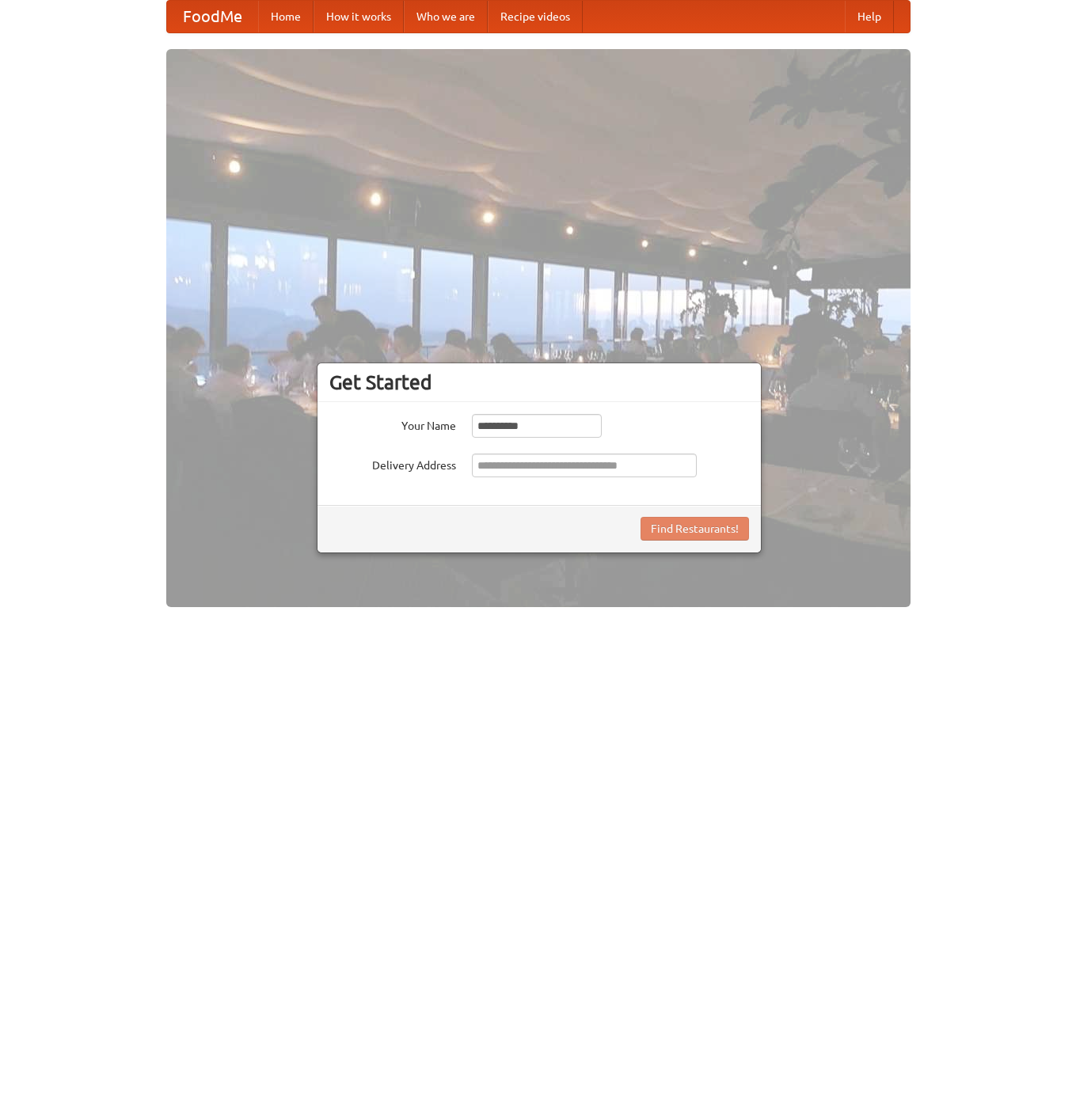 The width and height of the screenshot is (1076, 1120). What do you see at coordinates (694, 529) in the screenshot?
I see `button: Find Restaurants!` at bounding box center [694, 529].